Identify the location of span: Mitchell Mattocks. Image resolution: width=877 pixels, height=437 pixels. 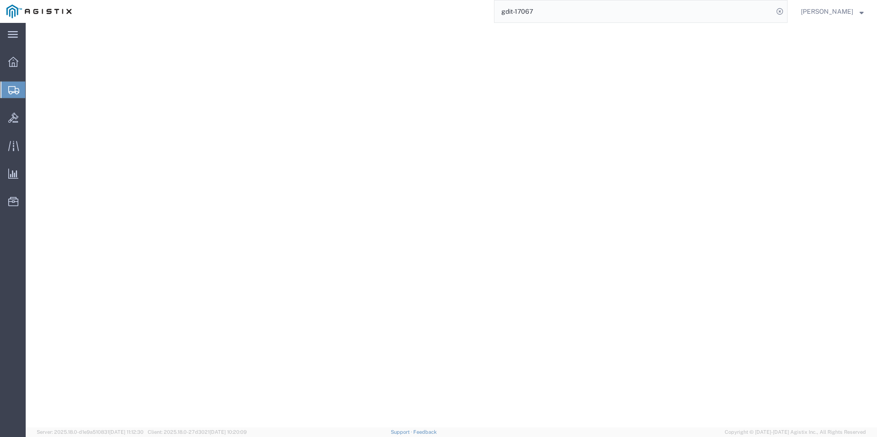
(827, 11).